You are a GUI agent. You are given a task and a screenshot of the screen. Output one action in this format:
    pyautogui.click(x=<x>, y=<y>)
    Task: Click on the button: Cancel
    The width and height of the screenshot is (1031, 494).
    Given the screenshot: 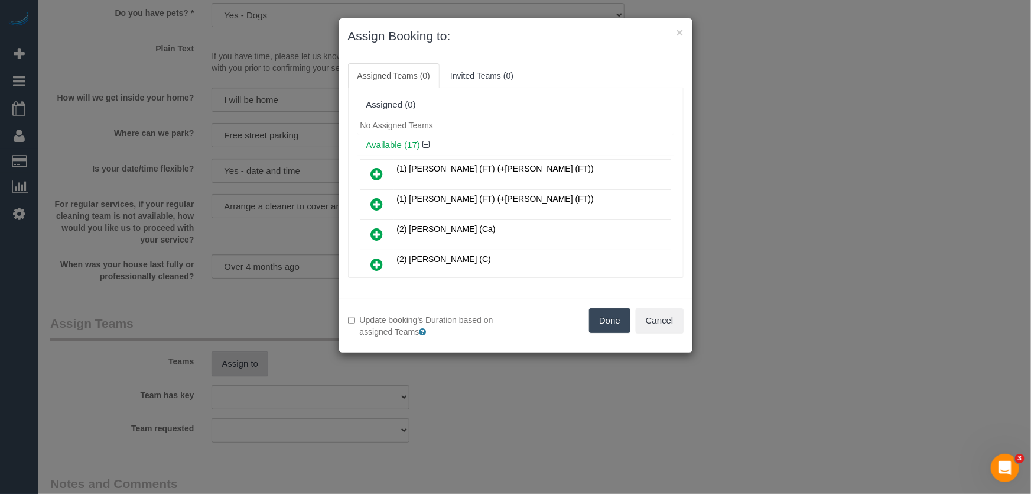 What is the action you would take?
    pyautogui.click(x=660, y=320)
    